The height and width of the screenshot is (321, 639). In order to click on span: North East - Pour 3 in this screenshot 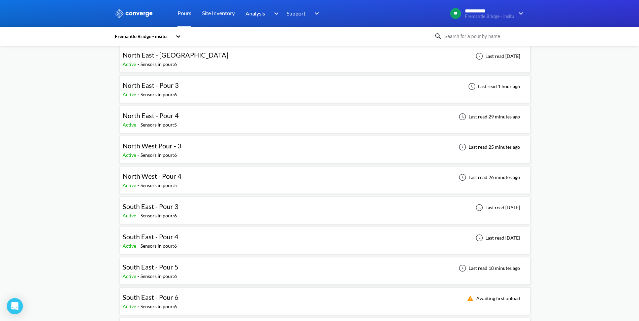, I will do `click(151, 85)`.